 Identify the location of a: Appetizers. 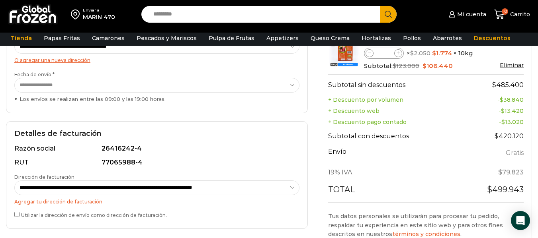
(282, 38).